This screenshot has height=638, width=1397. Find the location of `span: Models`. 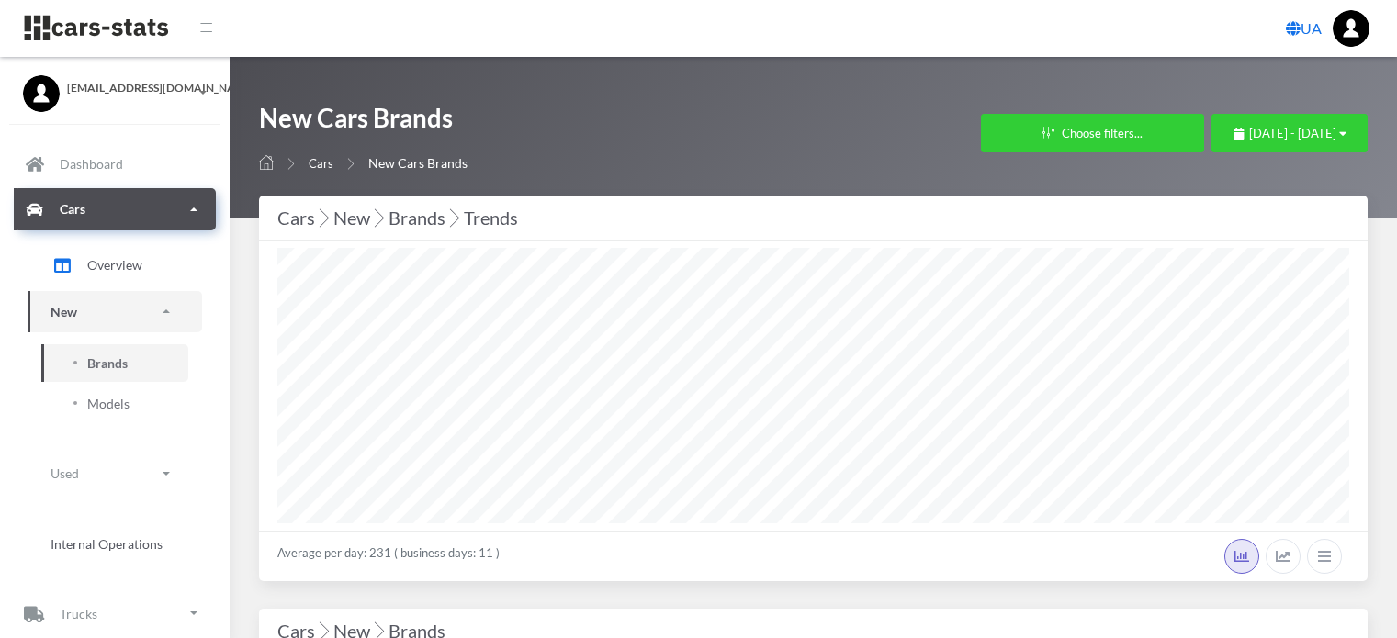

span: Models is located at coordinates (108, 403).